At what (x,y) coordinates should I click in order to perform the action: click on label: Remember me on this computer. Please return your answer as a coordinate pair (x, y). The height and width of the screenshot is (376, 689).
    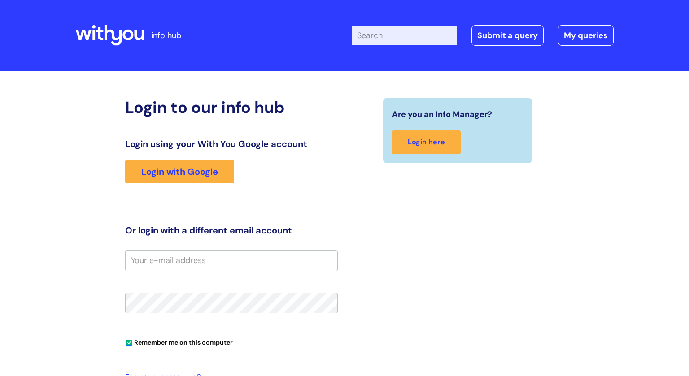
    Looking at the image, I should click on (179, 342).